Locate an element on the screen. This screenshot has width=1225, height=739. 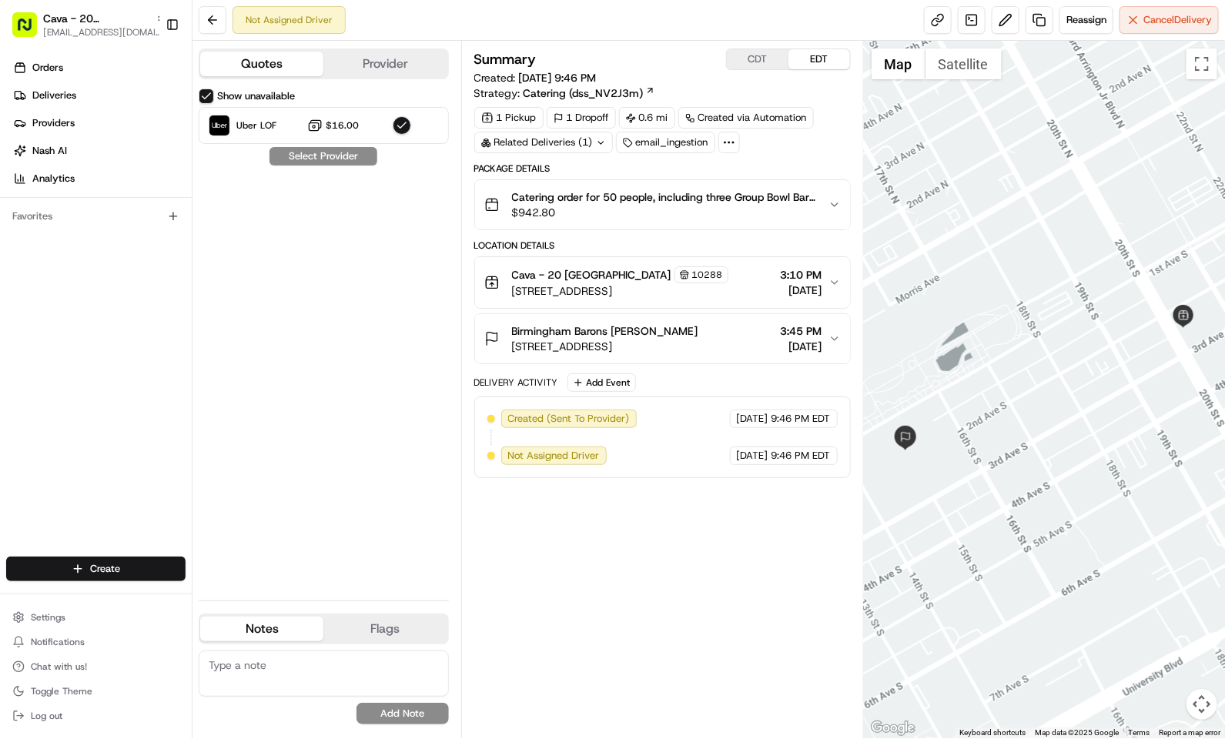
span: 3:10 PM is located at coordinates (801, 275).